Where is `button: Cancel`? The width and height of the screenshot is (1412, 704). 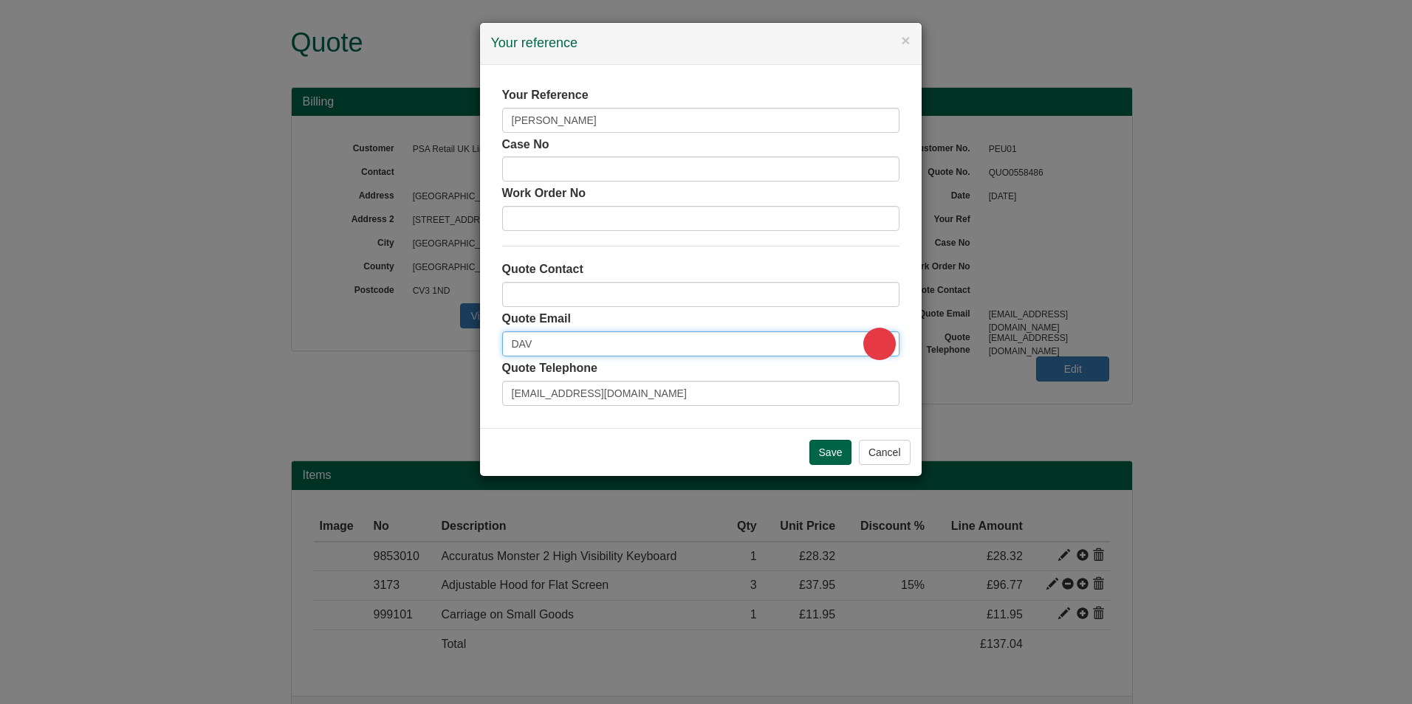
button: Cancel is located at coordinates (884, 453).